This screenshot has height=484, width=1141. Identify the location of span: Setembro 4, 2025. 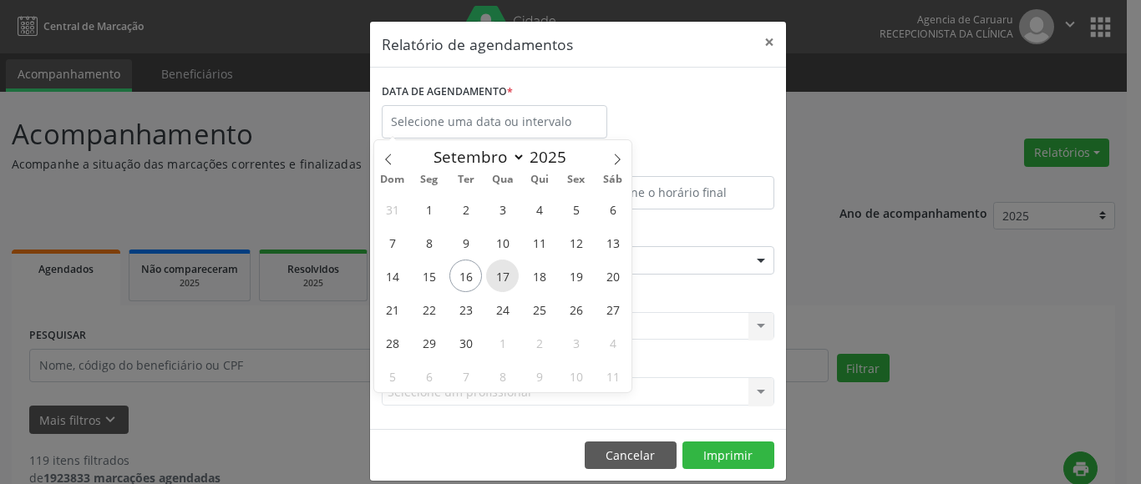
(539, 209).